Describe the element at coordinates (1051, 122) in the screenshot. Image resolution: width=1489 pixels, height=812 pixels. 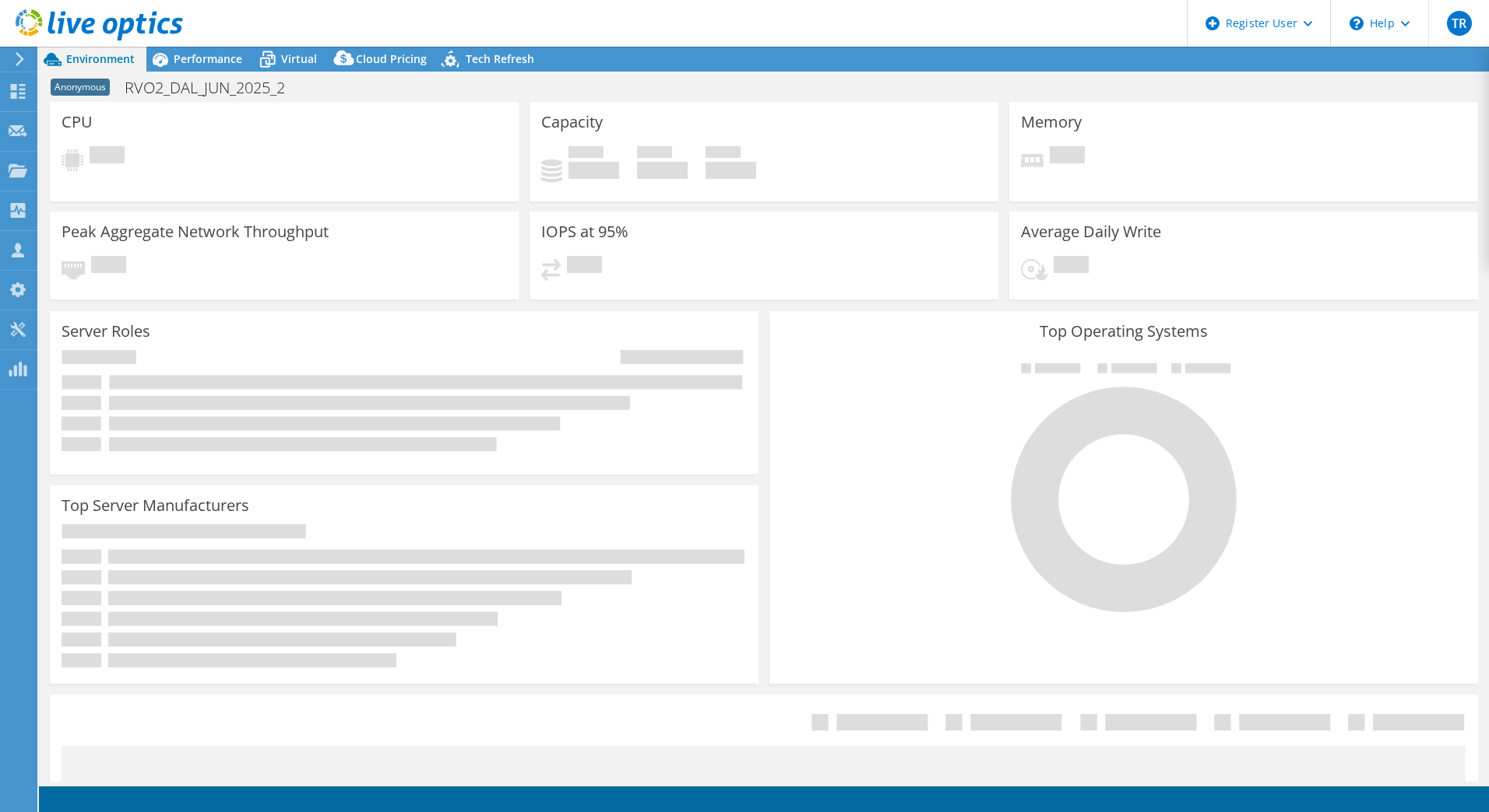
I see `h3: Memory` at that location.